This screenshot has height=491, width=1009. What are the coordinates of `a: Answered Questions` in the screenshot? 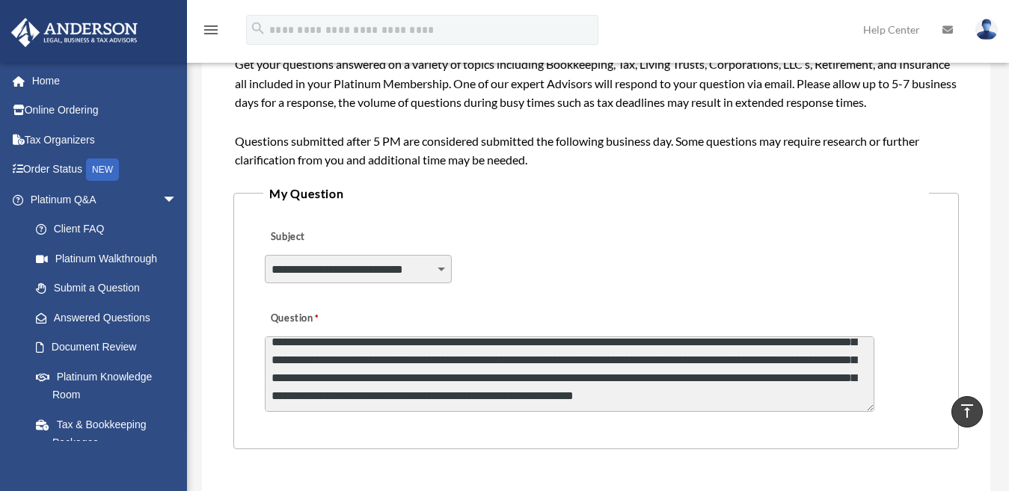 It's located at (110, 318).